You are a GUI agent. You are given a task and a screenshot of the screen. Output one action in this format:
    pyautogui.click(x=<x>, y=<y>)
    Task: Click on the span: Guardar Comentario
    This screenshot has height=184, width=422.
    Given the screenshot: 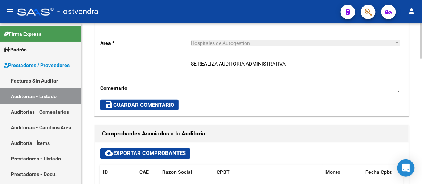 What is the action you would take?
    pyautogui.click(x=139, y=105)
    